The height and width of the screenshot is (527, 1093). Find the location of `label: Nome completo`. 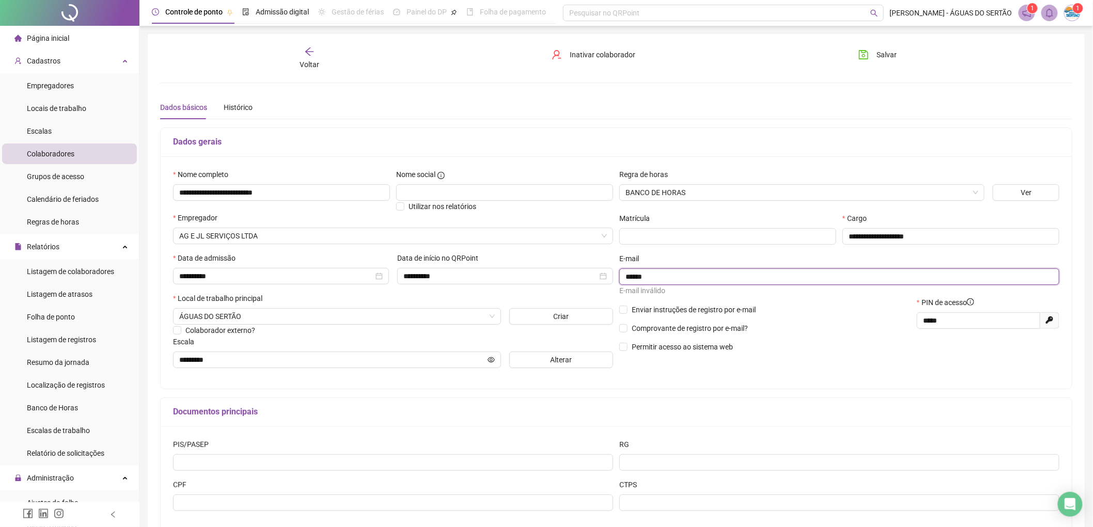

label: Nome completo is located at coordinates (204, 175).